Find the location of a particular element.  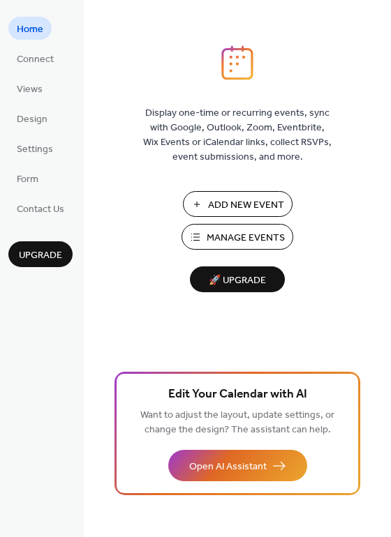

span: Views is located at coordinates (29, 89).